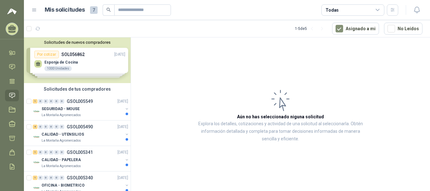  I want to click on p: GSOL005490, so click(80, 127).